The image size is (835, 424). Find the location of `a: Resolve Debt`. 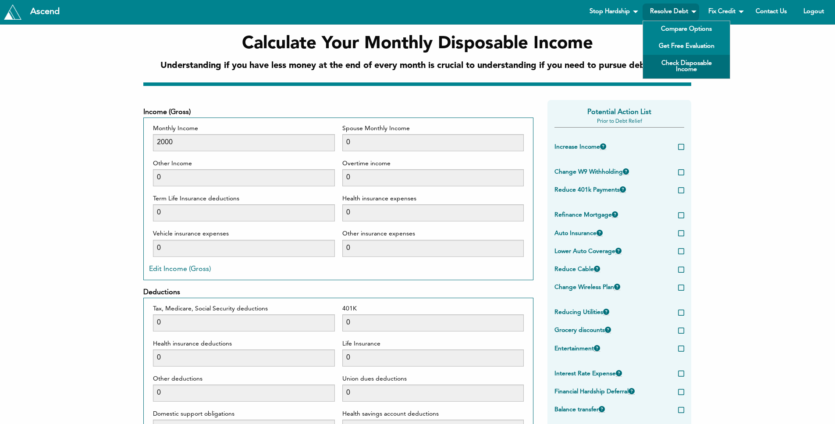

a: Resolve Debt is located at coordinates (671, 12).